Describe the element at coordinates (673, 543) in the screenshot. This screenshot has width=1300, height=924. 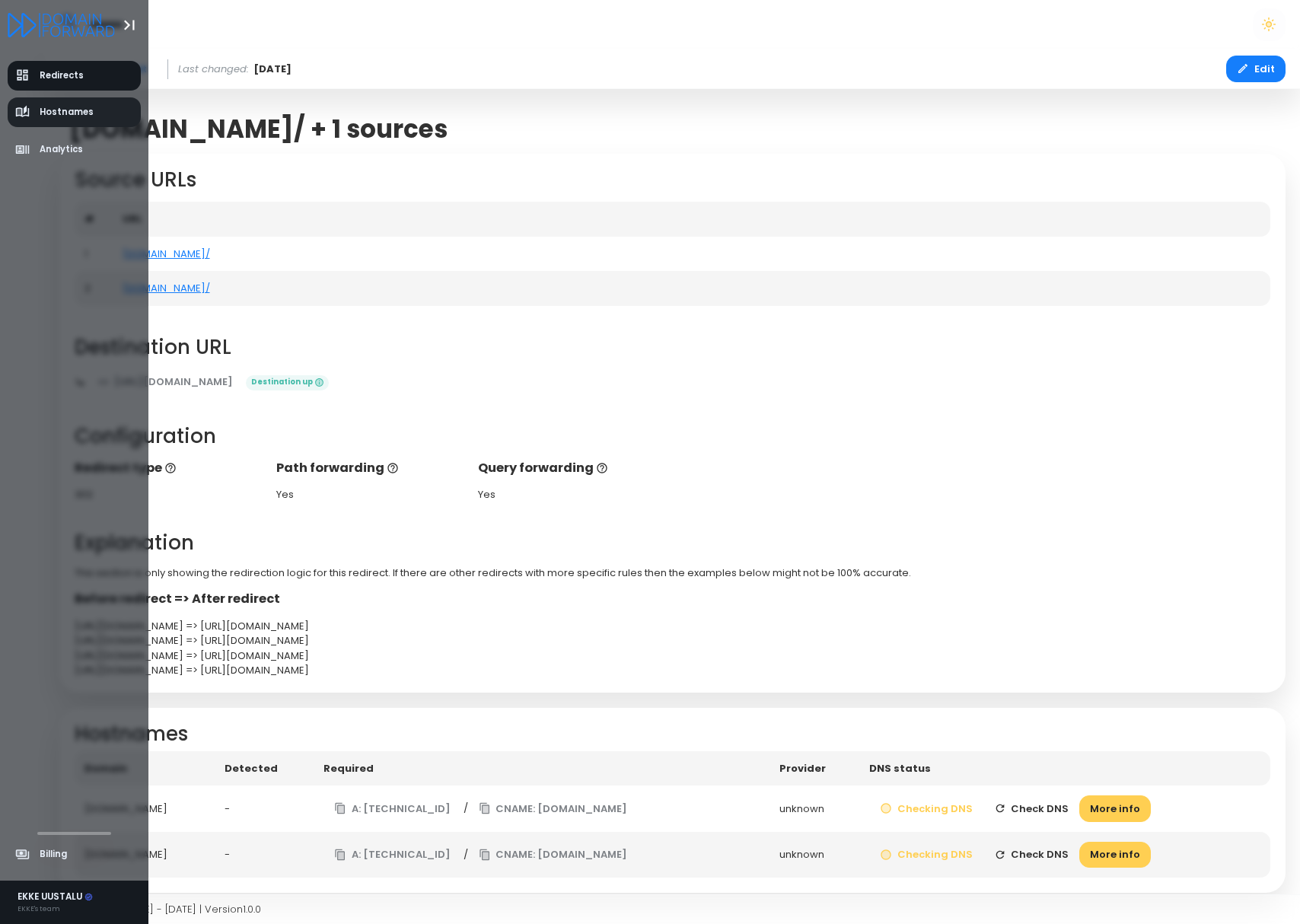
I see `h2: Explanation` at that location.